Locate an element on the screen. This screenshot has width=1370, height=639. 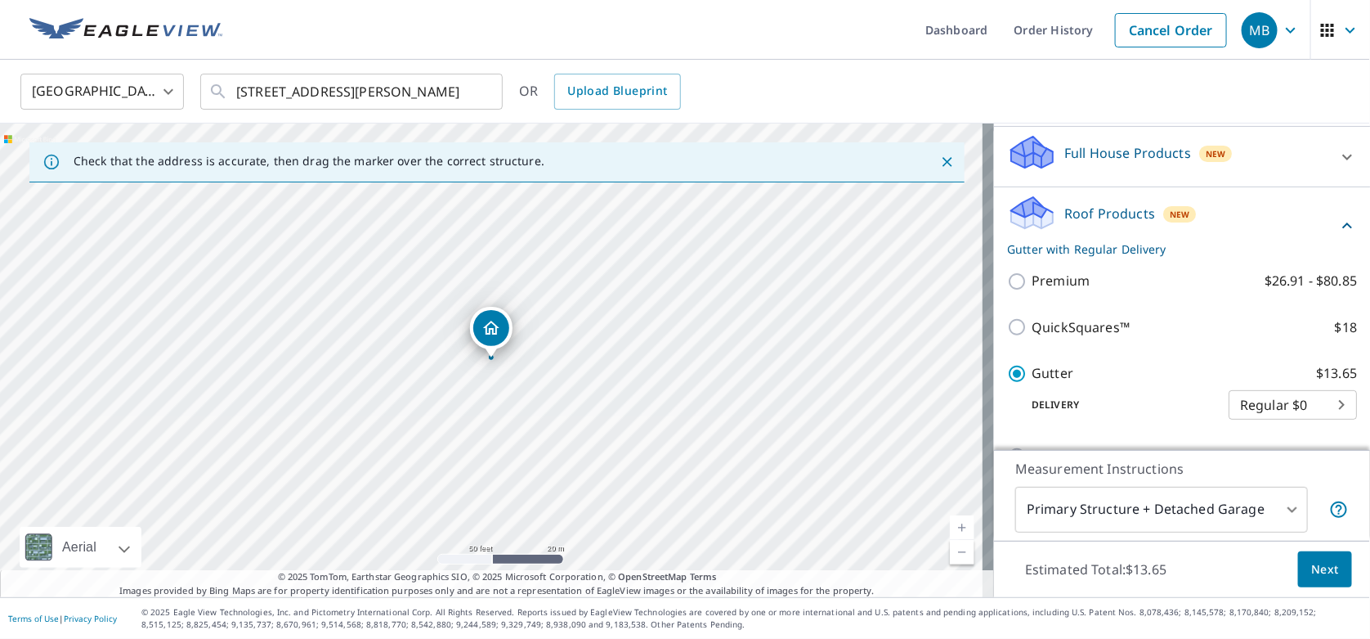
img: EV Logo is located at coordinates (126, 30).